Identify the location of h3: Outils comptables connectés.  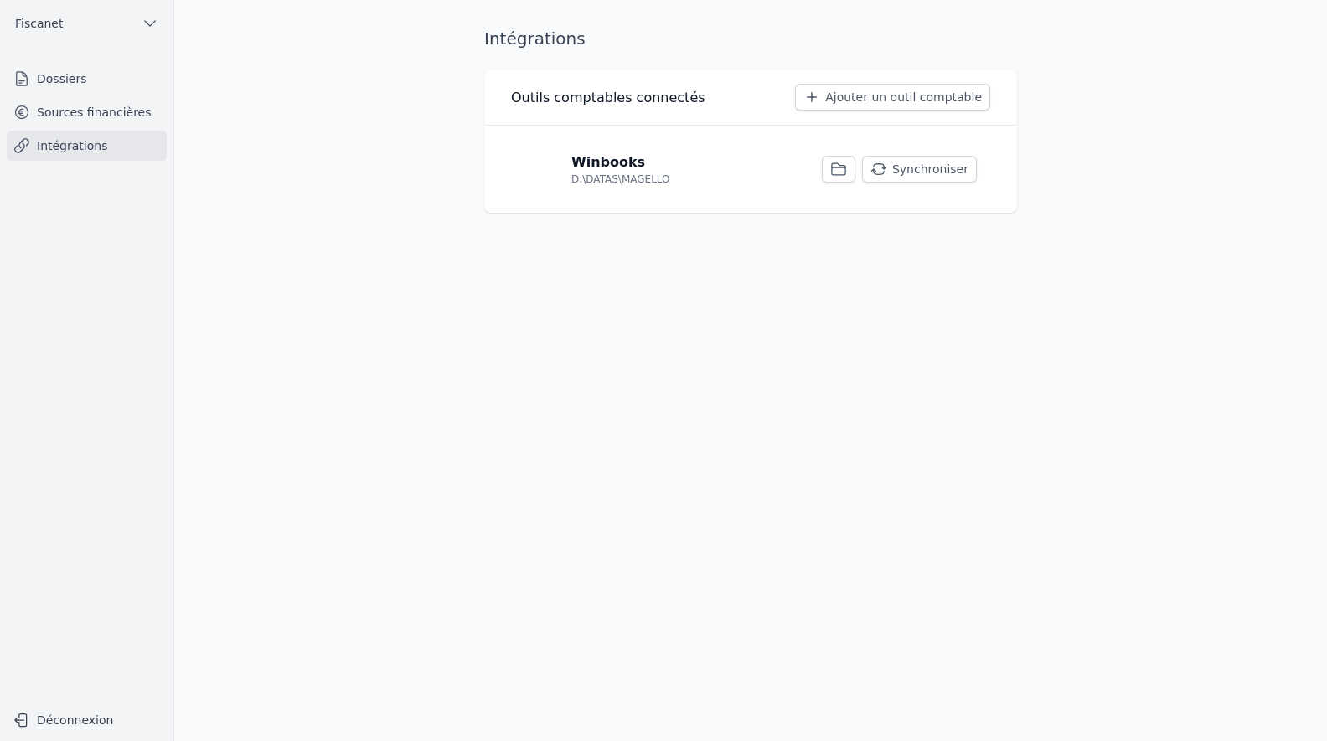
(608, 98).